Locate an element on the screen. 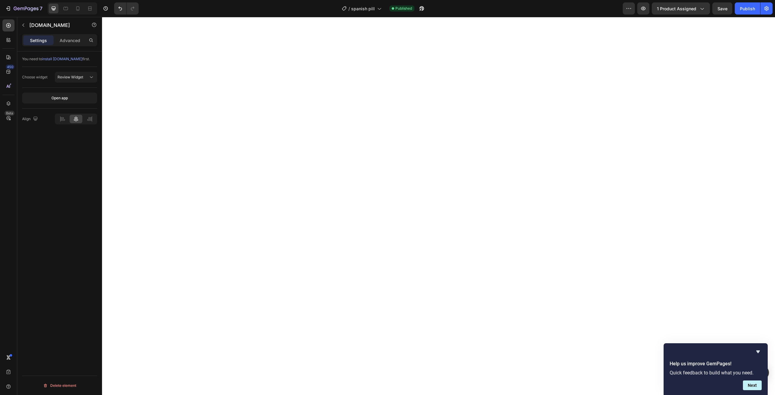 The height and width of the screenshot is (395, 775). span: Save is located at coordinates (723, 8).